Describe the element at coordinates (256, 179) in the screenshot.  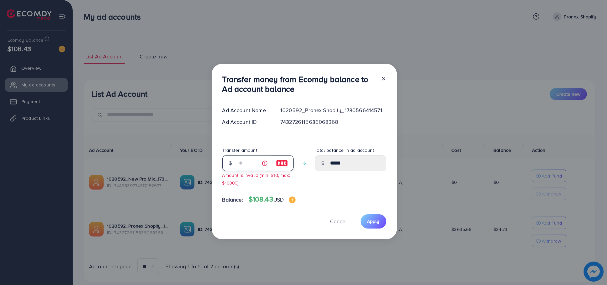
I see `small: Amount is invalid (min: $10, max: $10000)` at that location.